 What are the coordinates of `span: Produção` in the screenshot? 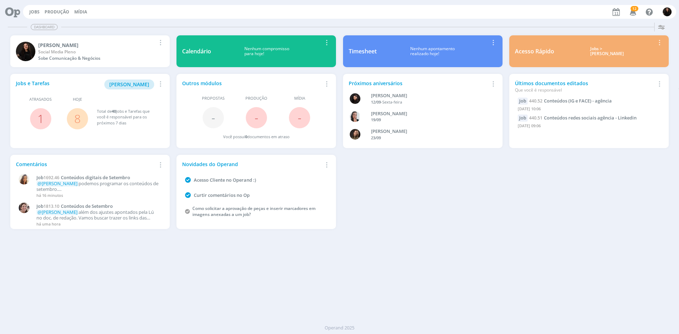 It's located at (256, 98).